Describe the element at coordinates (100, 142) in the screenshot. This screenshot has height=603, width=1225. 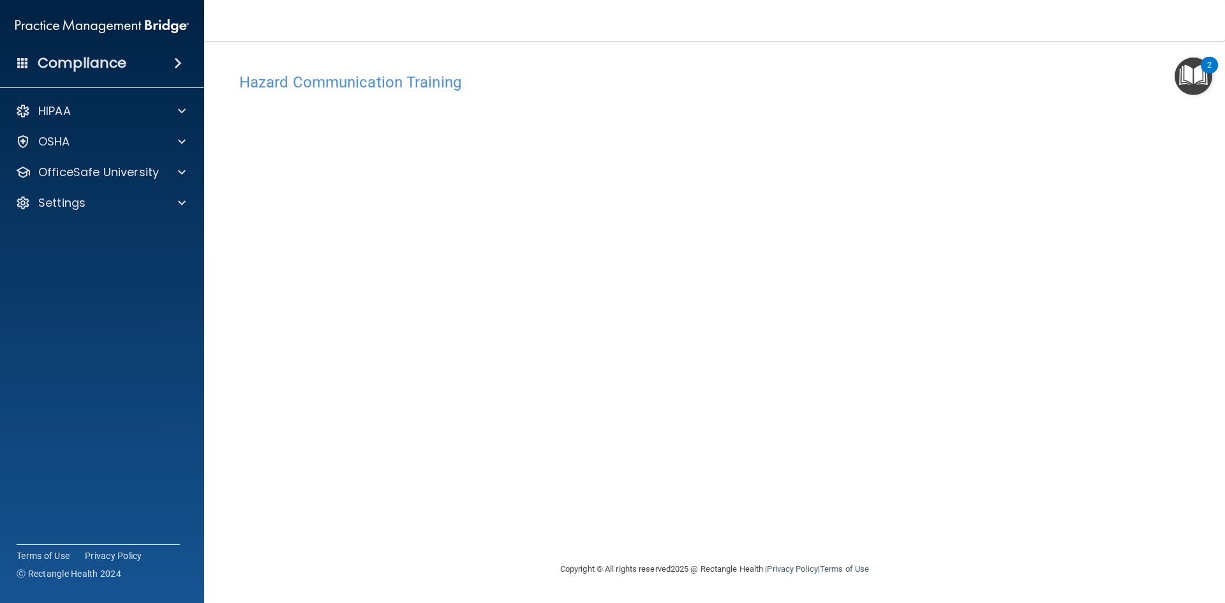
I see `a: OSHA` at that location.